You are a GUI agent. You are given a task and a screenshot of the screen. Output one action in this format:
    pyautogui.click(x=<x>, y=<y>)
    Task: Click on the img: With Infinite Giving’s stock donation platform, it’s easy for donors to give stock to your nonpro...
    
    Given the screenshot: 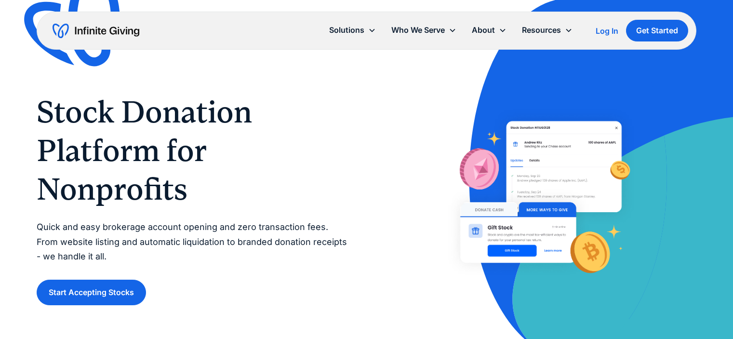 What is the action you would take?
    pyautogui.click(x=541, y=199)
    